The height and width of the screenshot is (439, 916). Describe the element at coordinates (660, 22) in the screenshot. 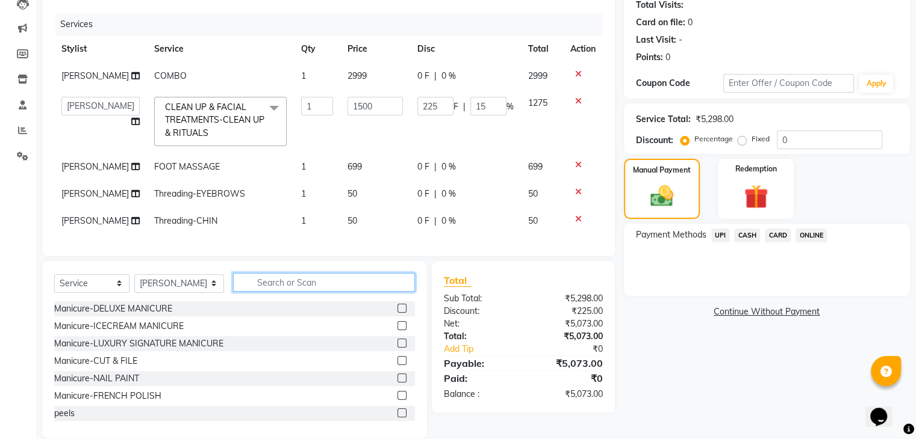

I see `div: Card on file:` at that location.